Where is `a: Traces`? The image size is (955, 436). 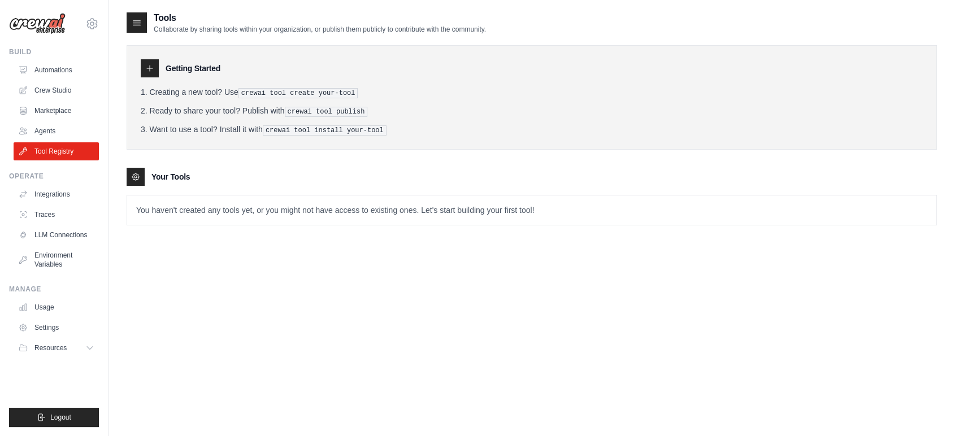
a: Traces is located at coordinates (56, 215).